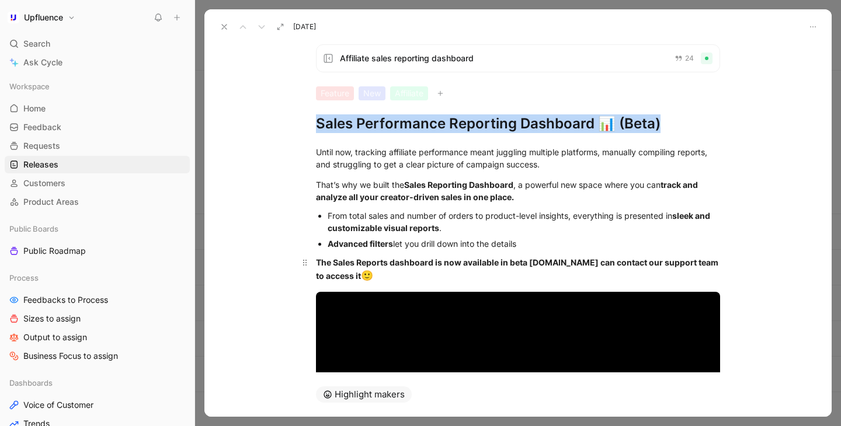  I want to click on span: Customers, so click(44, 183).